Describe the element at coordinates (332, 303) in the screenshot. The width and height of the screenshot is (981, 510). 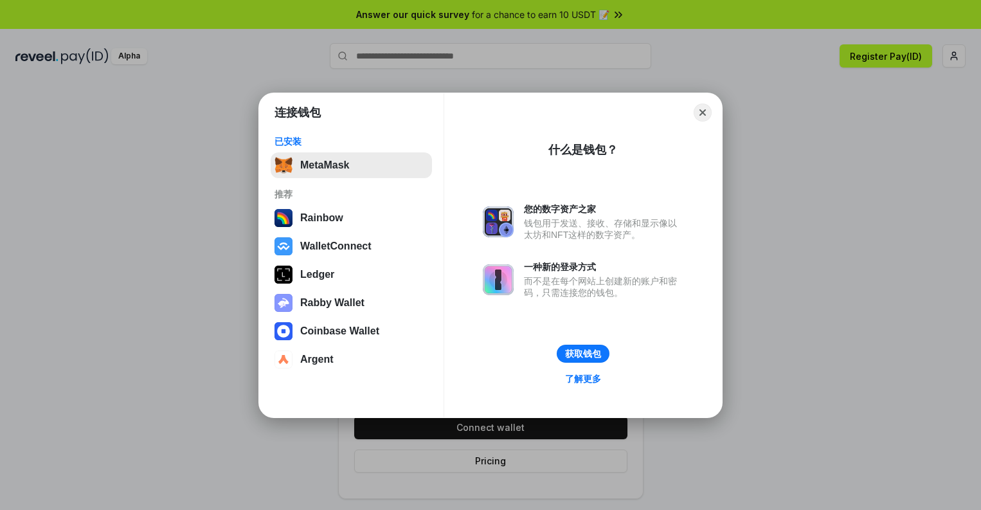
I see `div: Rabby Wallet` at that location.